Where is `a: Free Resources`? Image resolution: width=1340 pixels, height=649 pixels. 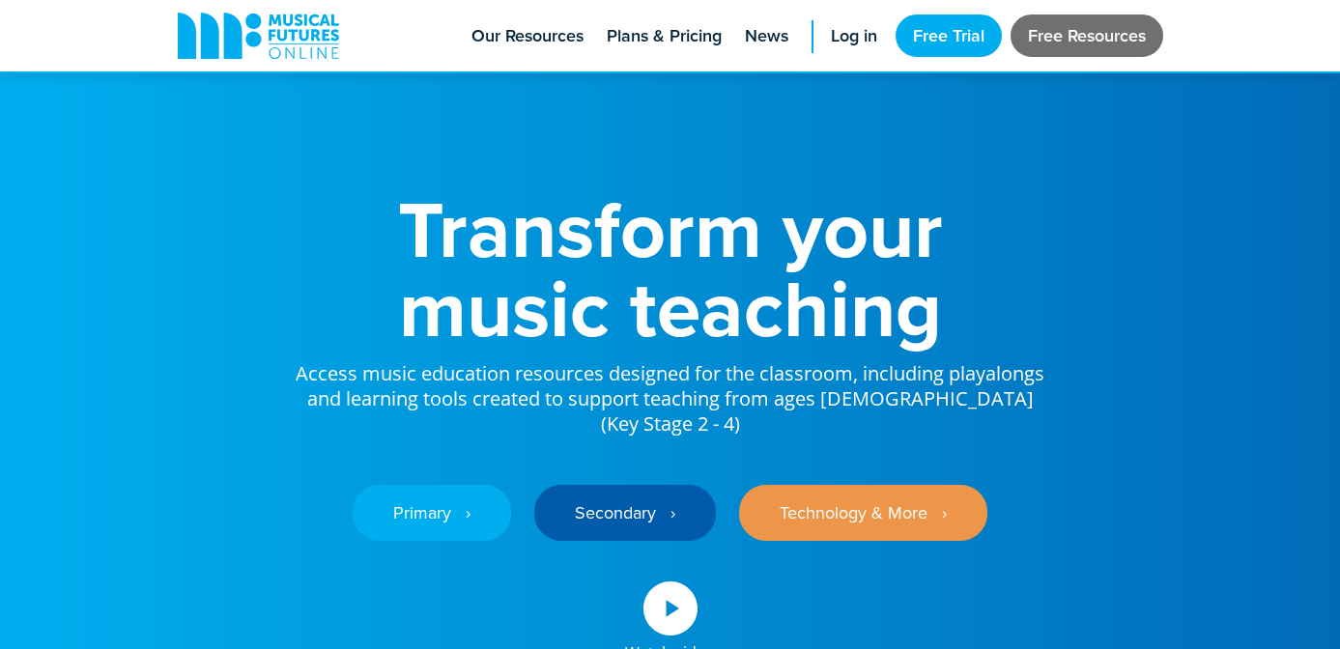
a: Free Resources is located at coordinates (1087, 36).